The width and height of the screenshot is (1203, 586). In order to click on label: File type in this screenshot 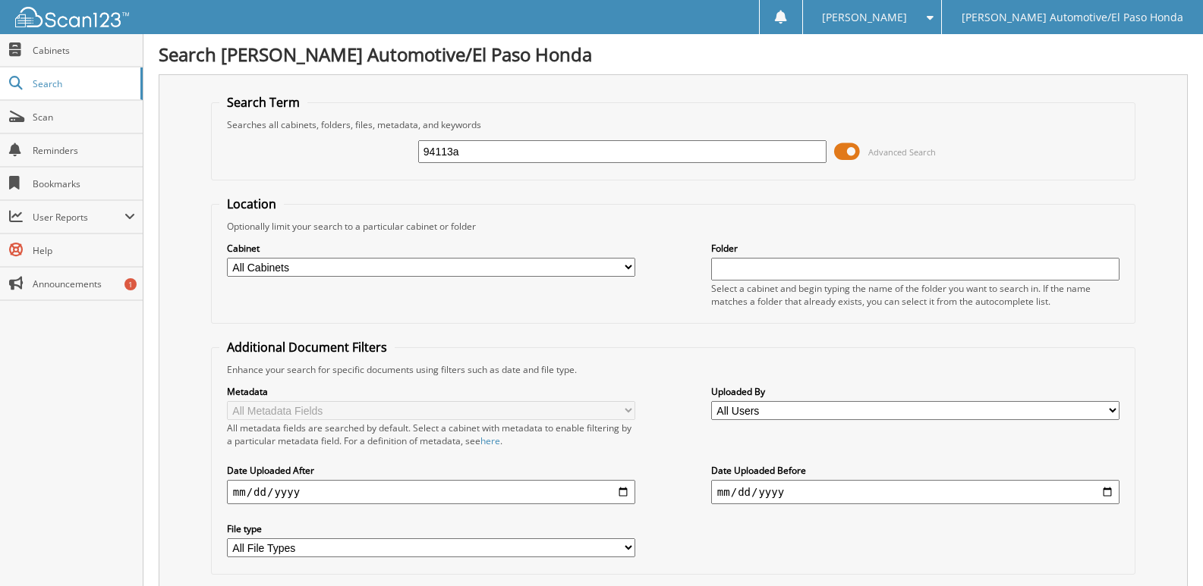, I will do `click(431, 529)`.